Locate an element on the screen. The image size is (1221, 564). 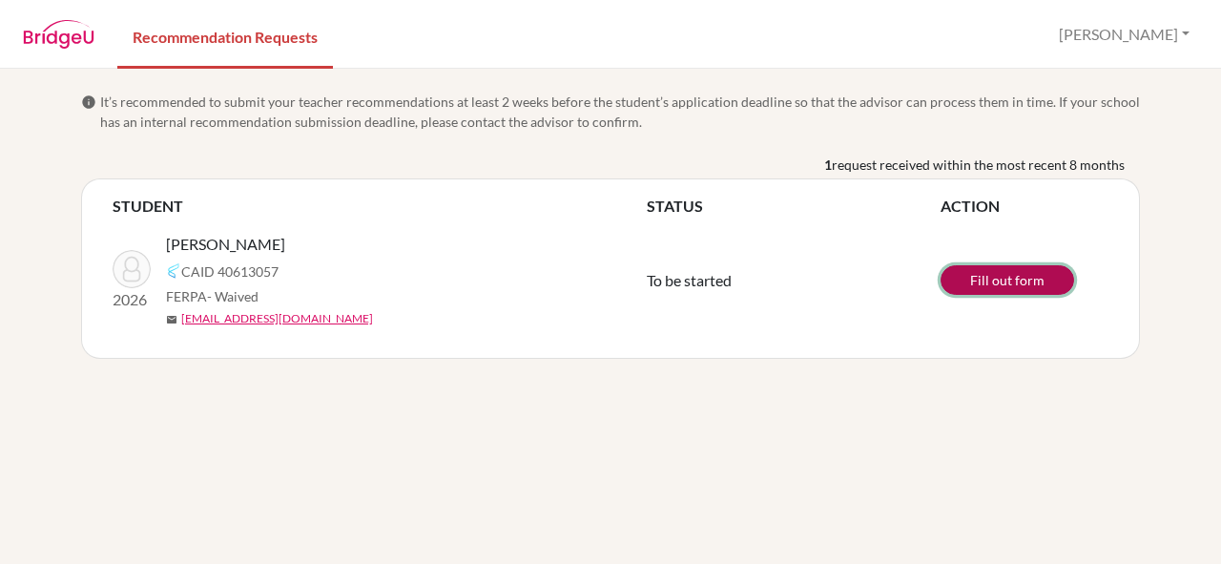
img: Common App logo is located at coordinates (174, 271).